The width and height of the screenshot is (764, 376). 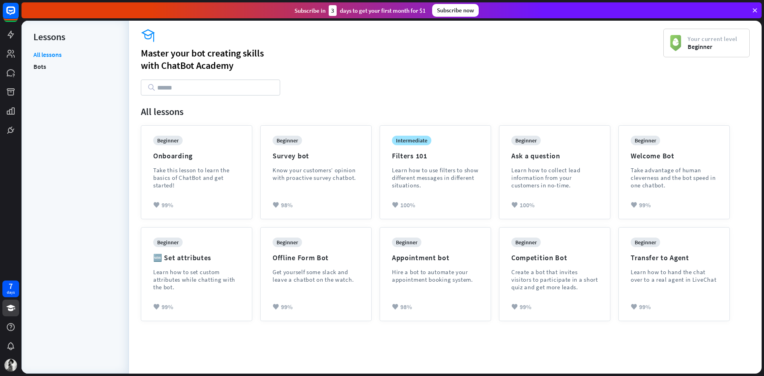 What do you see at coordinates (535, 156) in the screenshot?
I see `div: Ask a question` at bounding box center [535, 156].